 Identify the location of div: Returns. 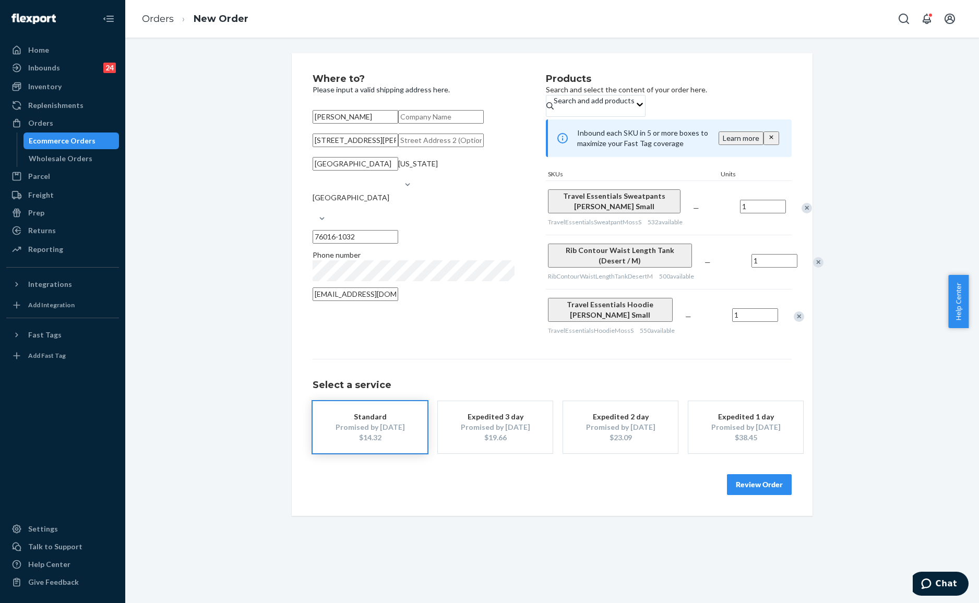
(42, 231).